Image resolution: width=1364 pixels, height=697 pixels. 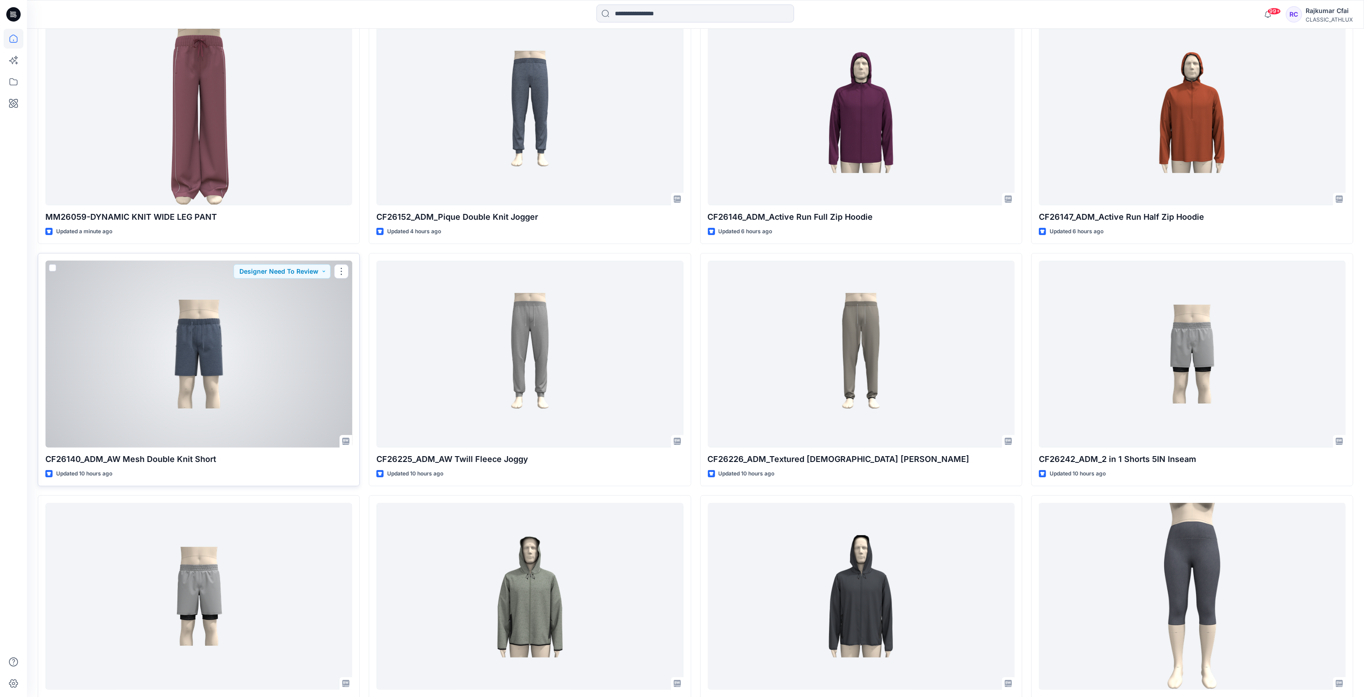 I want to click on div: RC, so click(x=1294, y=14).